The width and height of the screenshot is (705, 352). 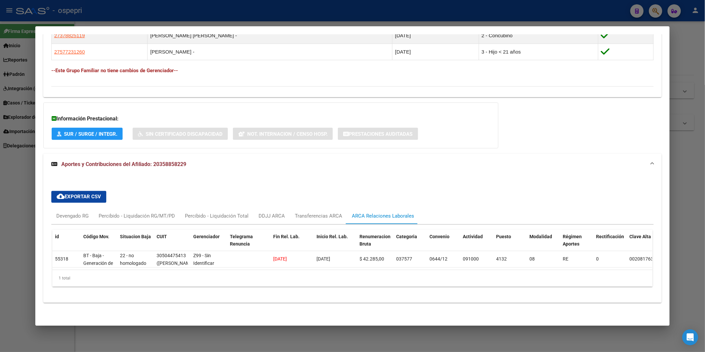 I want to click on span: 22 - no homologado, so click(x=133, y=260).